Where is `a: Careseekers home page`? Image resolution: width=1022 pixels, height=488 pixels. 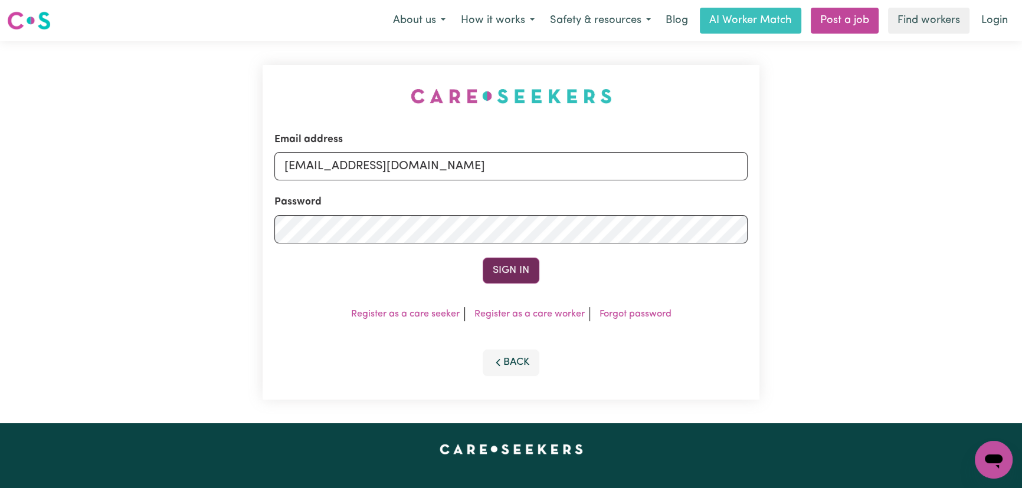 a: Careseekers home page is located at coordinates (511, 450).